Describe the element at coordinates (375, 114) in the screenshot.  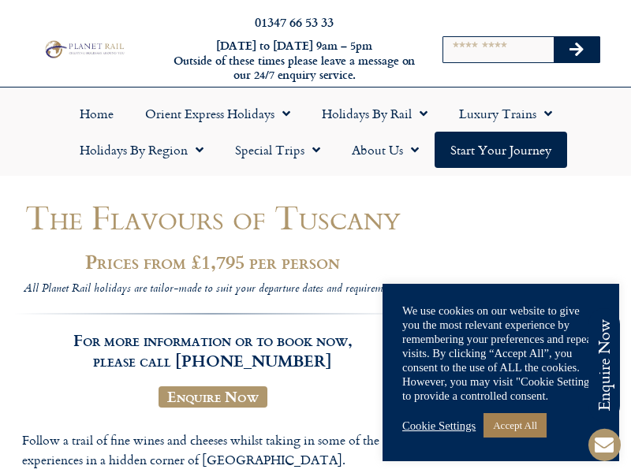
I see `a: Holidays by Rail` at that location.